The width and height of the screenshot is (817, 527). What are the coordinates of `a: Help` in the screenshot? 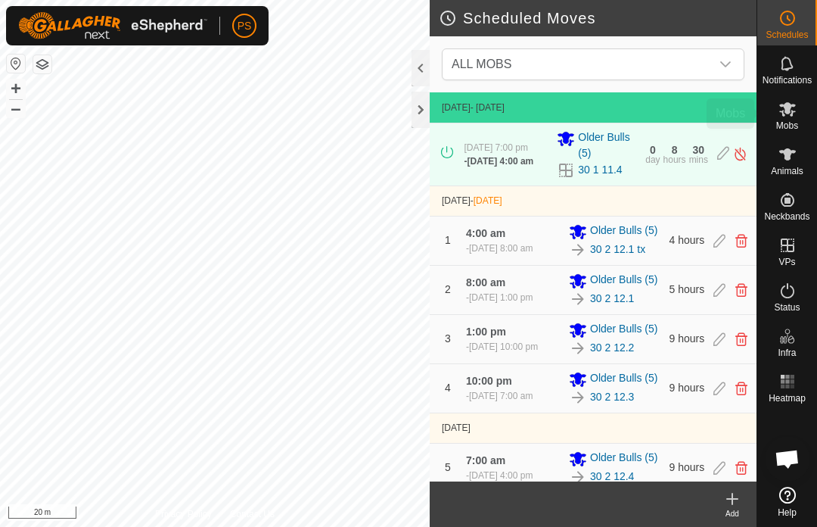 It's located at (787, 502).